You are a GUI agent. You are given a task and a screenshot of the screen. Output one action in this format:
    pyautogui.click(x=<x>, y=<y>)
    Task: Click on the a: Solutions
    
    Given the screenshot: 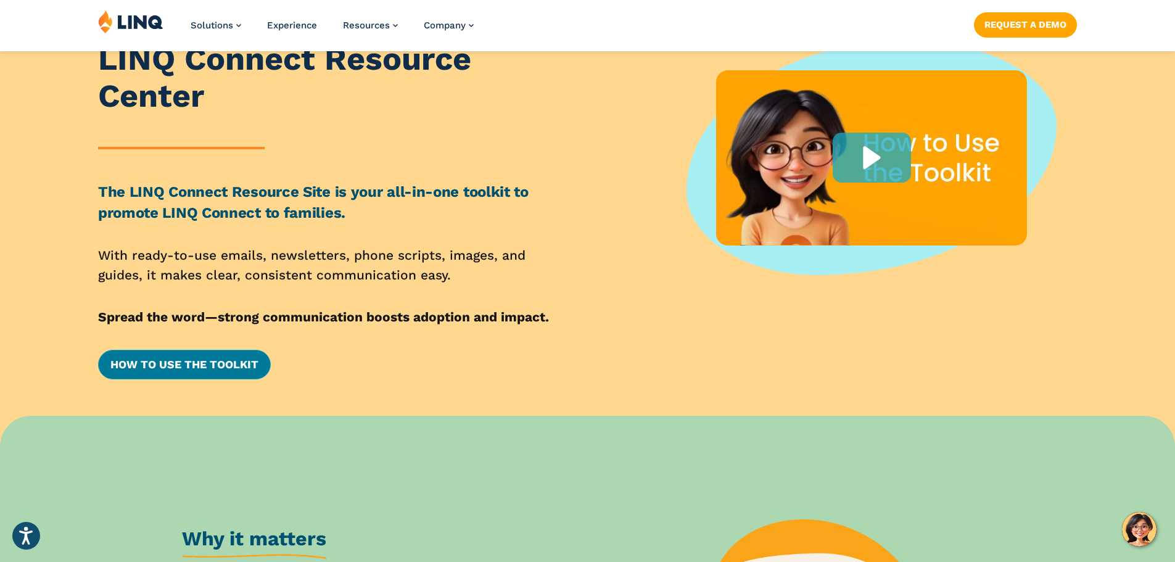 What is the action you would take?
    pyautogui.click(x=216, y=25)
    